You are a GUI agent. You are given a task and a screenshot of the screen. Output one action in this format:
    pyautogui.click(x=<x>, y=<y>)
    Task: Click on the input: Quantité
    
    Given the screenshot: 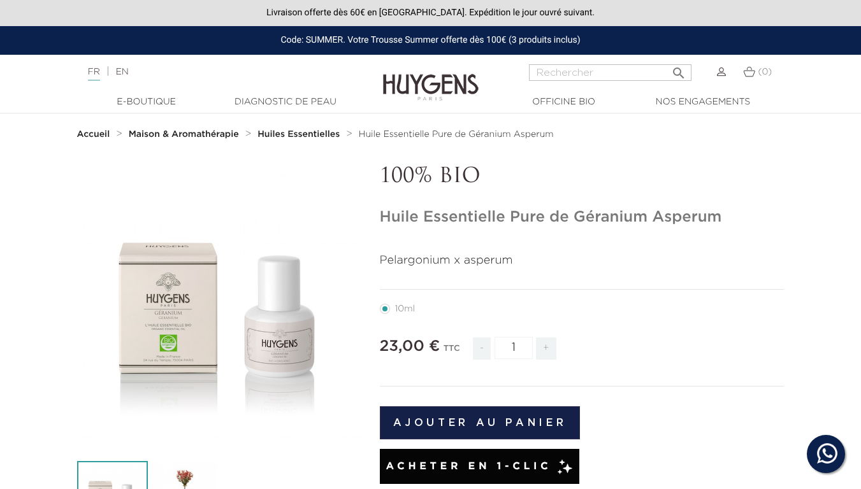 What is the action you would take?
    pyautogui.click(x=513, y=348)
    